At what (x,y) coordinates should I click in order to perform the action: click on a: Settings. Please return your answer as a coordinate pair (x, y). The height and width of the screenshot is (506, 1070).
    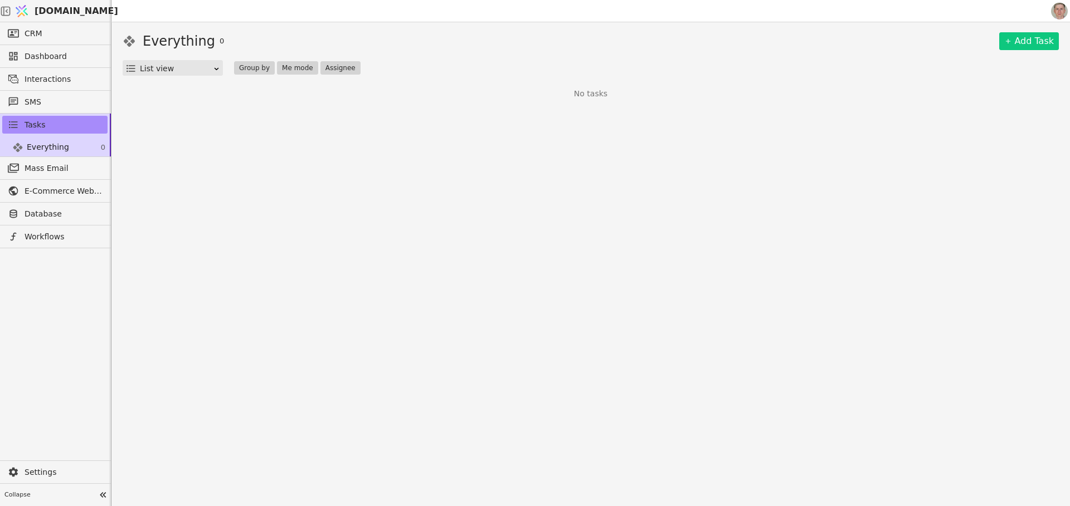
    Looking at the image, I should click on (55, 472).